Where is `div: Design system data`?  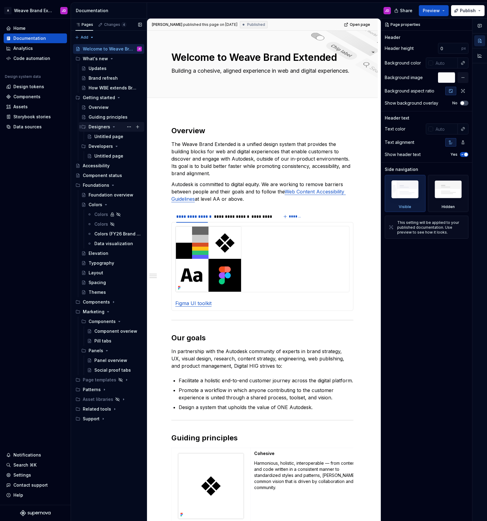
div: Design system data is located at coordinates (23, 77).